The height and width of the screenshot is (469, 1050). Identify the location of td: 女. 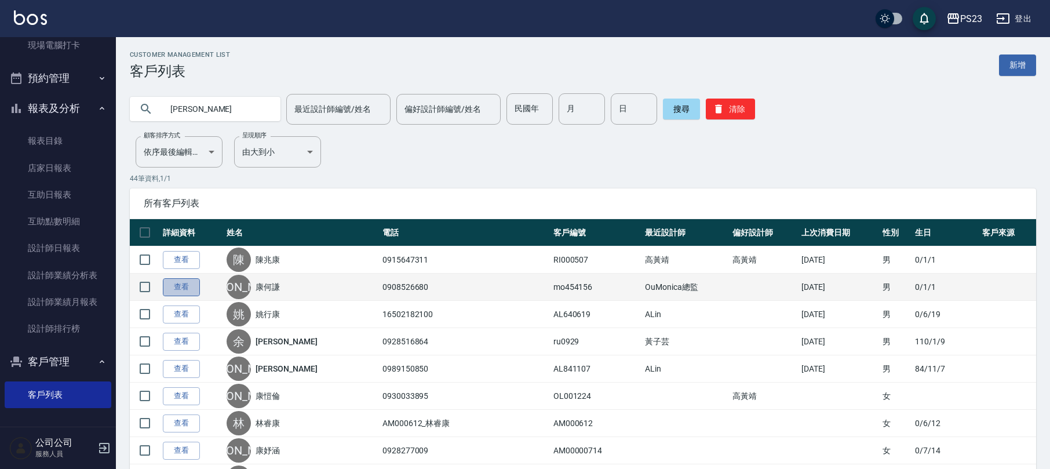
(896, 423).